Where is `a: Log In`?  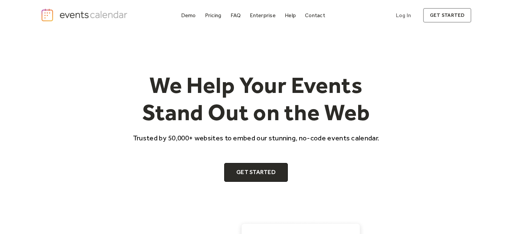
a: Log In is located at coordinates (403, 15).